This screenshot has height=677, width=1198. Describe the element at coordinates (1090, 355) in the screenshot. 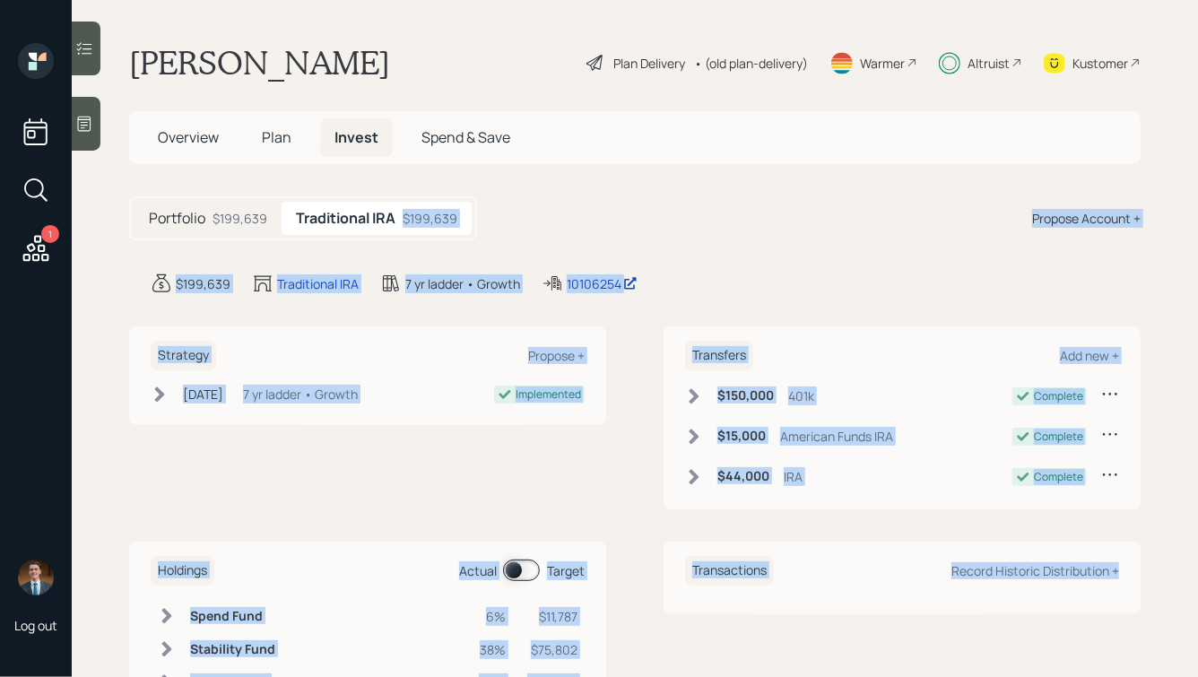

I see `div: Add new +` at that location.